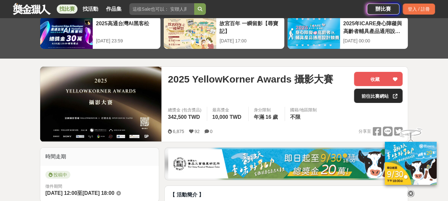 The height and width of the screenshot is (201, 448). What do you see at coordinates (266, 117) in the screenshot?
I see `span: 年滿 16 歲` at bounding box center [266, 117].